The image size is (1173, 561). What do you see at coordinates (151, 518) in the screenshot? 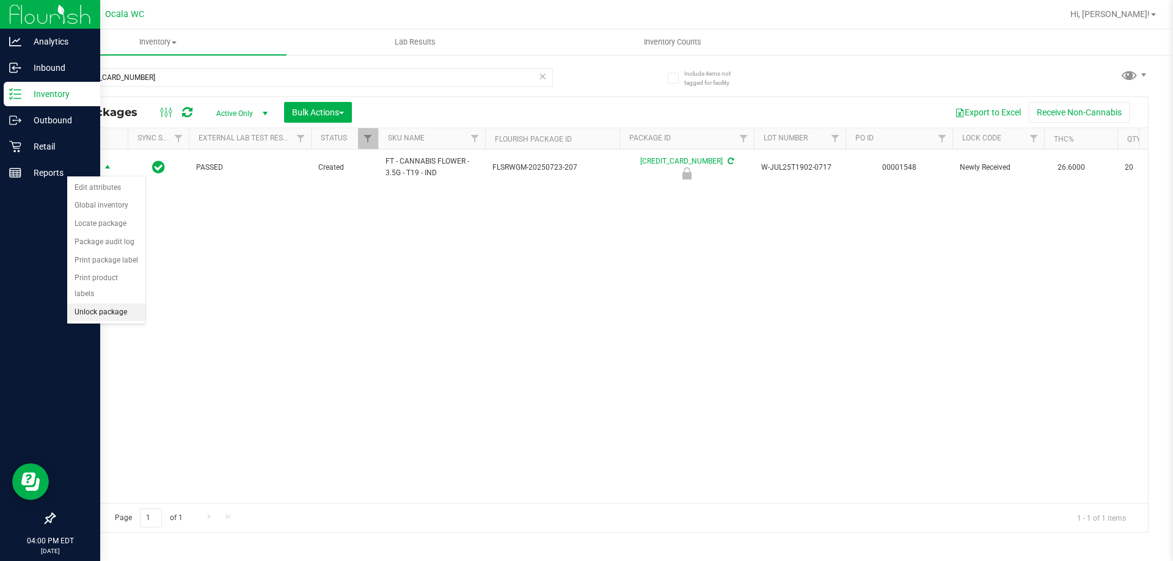
I see `input: 1` at bounding box center [151, 518].